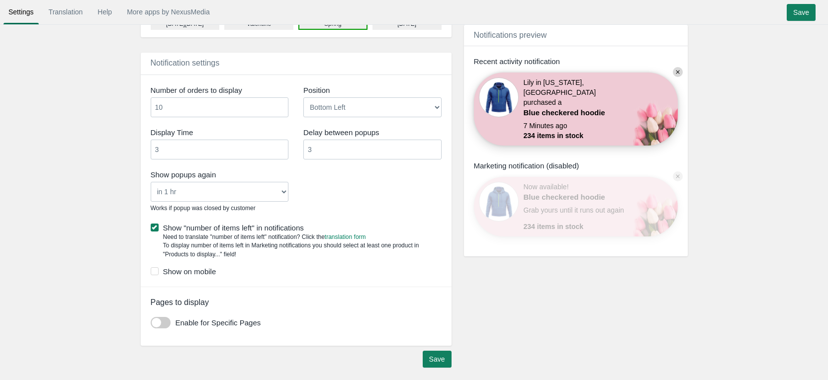  I want to click on a: Translation, so click(66, 12).